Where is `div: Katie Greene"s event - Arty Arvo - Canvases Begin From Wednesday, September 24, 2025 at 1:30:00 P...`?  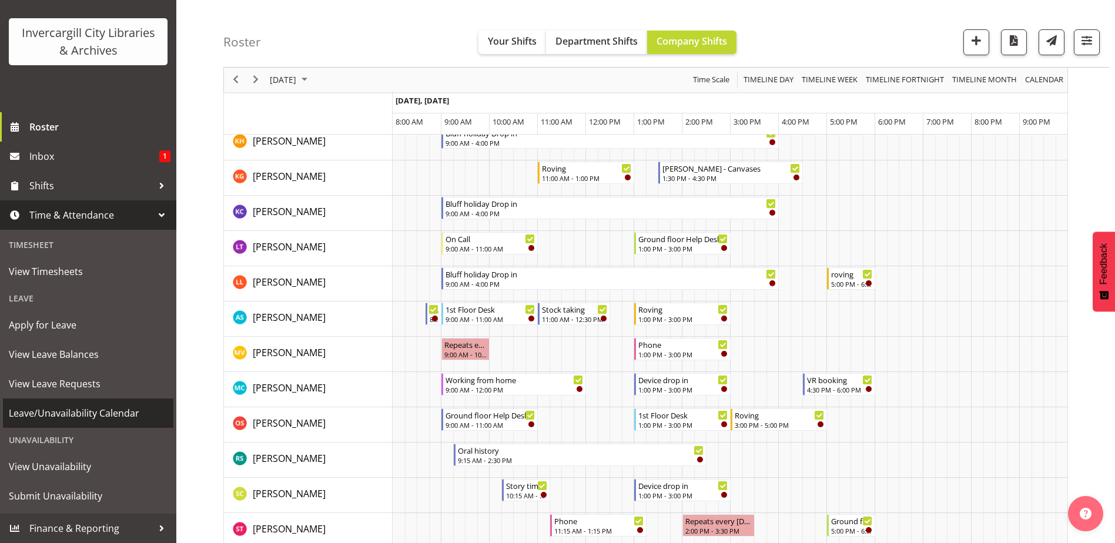
div: Katie Greene"s event - Arty Arvo - Canvases Begin From Wednesday, September 24, 2025 at 1:30:00 P... is located at coordinates (731, 173).